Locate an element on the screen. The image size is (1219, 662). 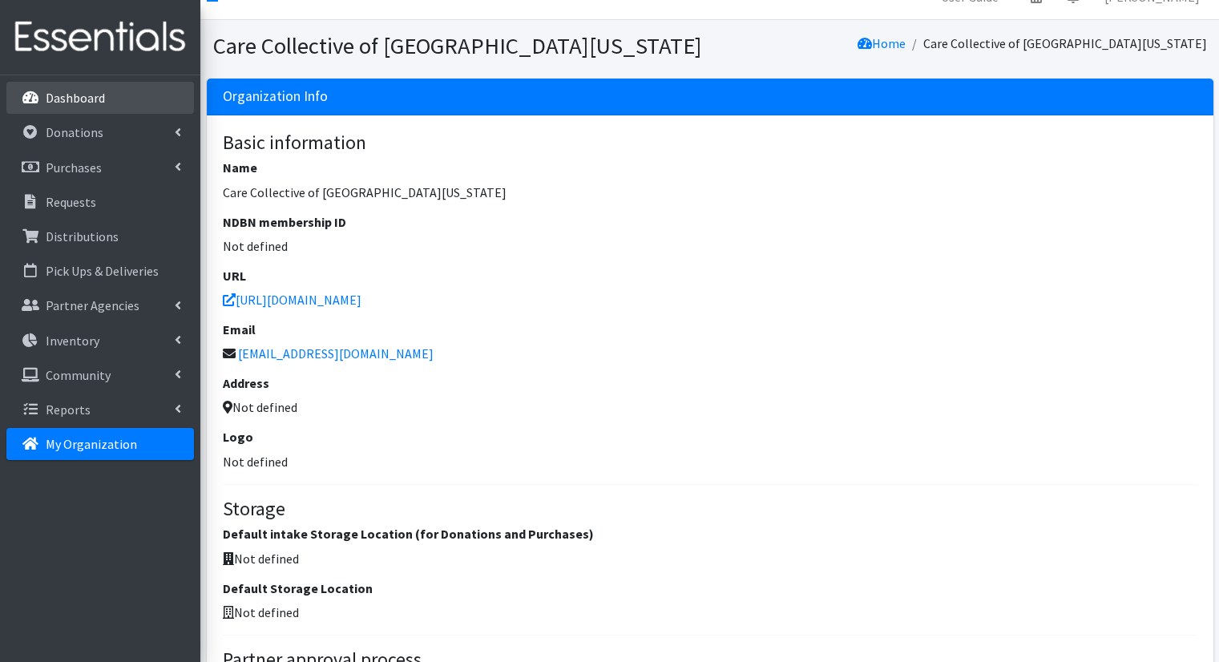
a: Partner Agencies is located at coordinates (100, 305).